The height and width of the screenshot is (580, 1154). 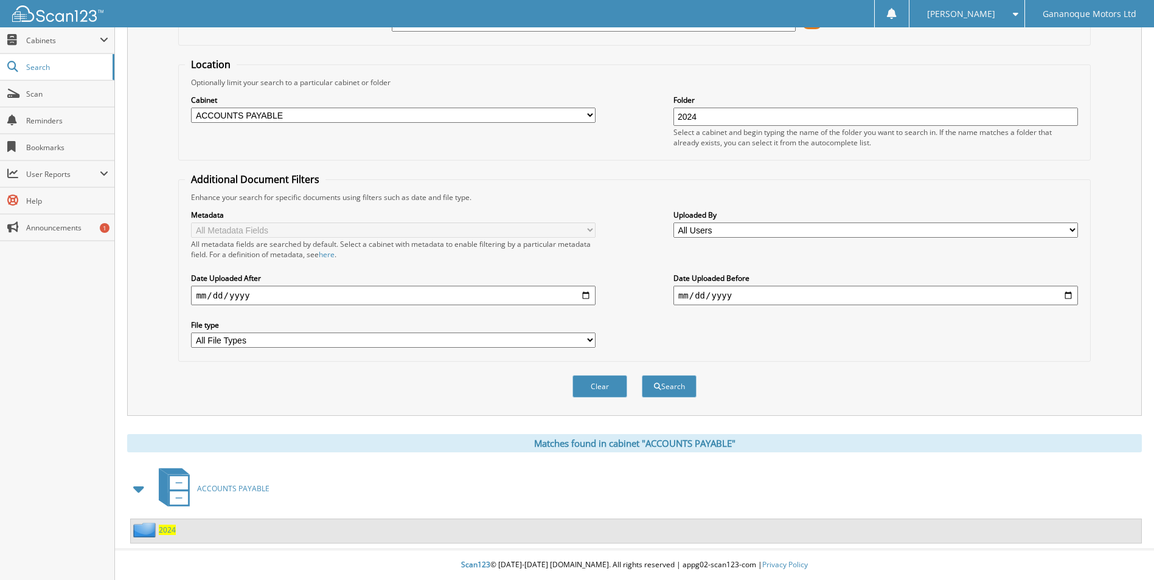 I want to click on span: Scan123, so click(x=476, y=565).